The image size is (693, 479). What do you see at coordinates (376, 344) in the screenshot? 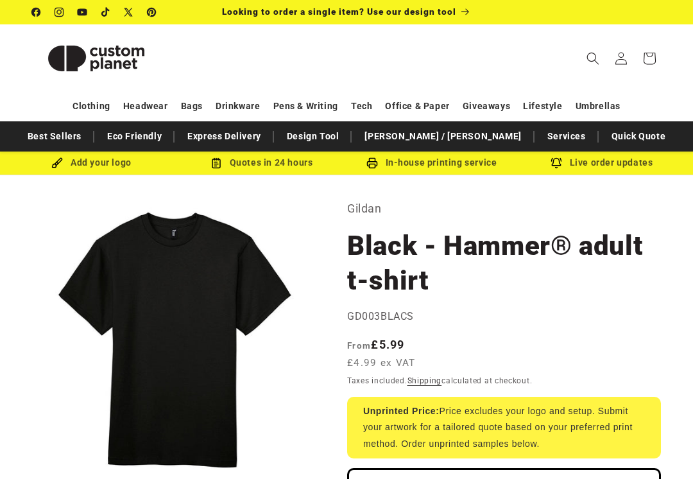
I see `strong: £5.99` at bounding box center [376, 344].